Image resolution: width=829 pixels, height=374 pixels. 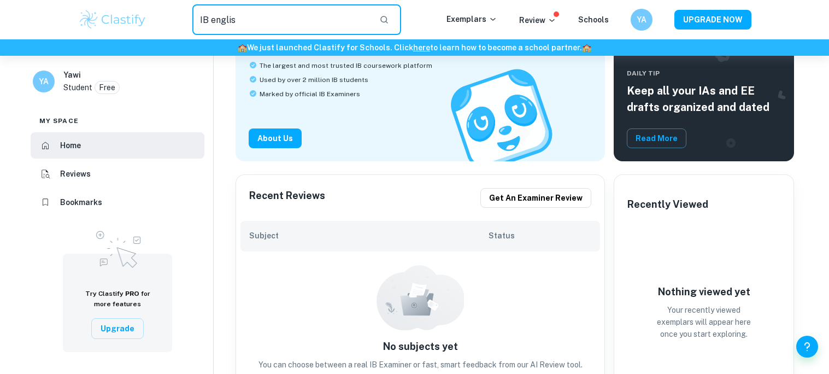 What do you see at coordinates (346, 66) in the screenshot?
I see `span: The largest and most trusted IB coursework platform` at bounding box center [346, 66].